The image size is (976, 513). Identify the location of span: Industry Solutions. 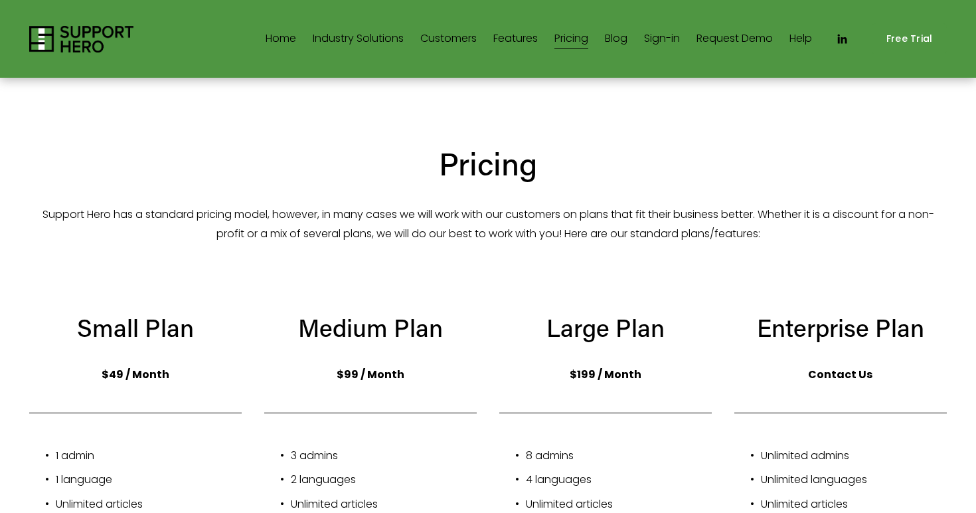
(358, 39).